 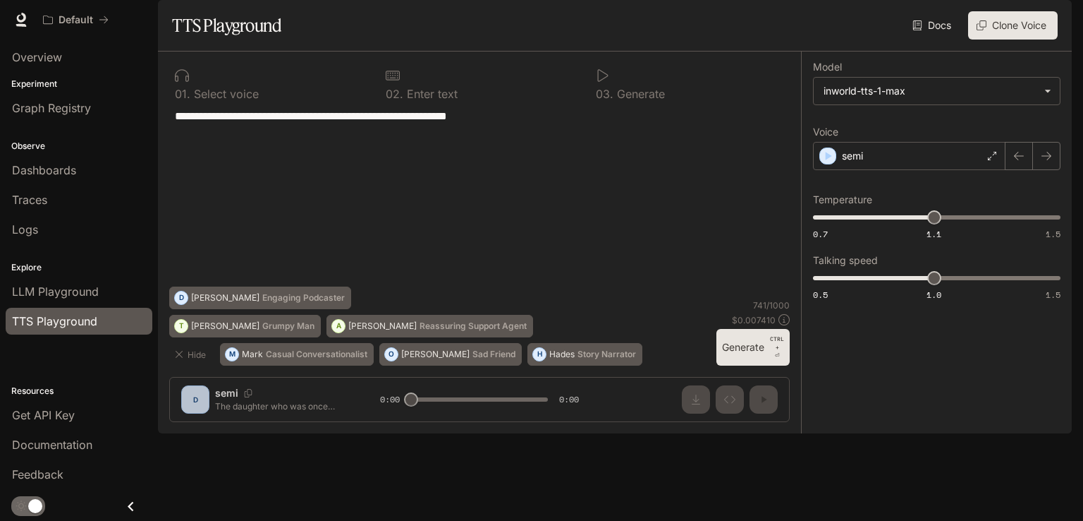 I want to click on div: M, so click(x=232, y=354).